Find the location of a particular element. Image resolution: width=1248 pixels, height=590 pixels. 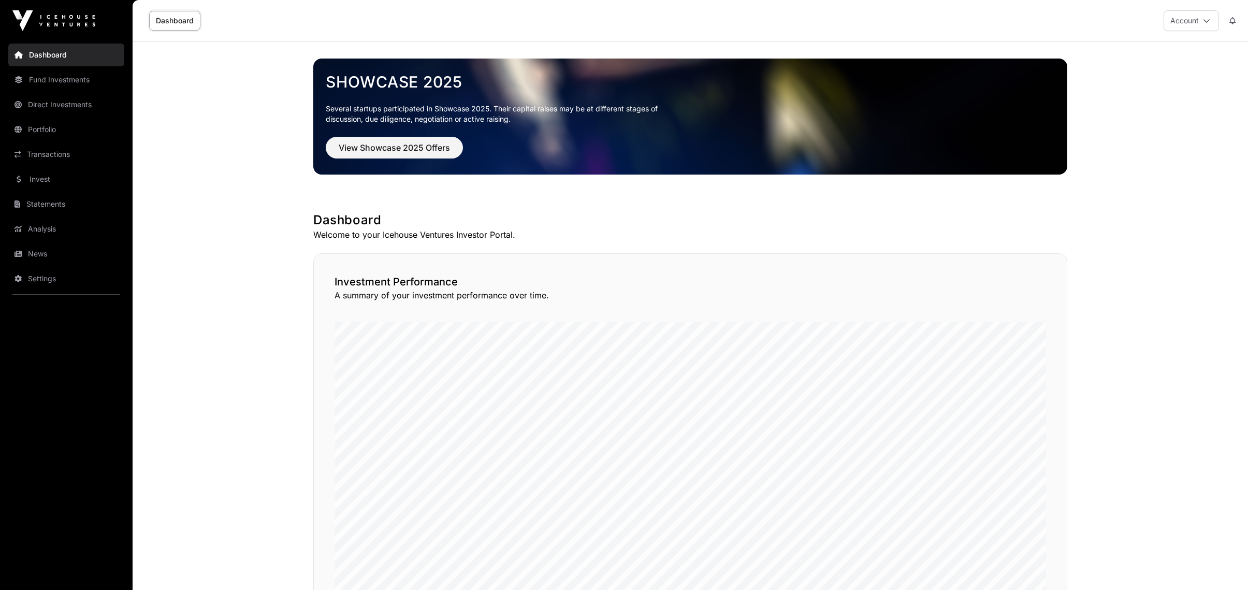

a: Portfolio is located at coordinates (66, 129).